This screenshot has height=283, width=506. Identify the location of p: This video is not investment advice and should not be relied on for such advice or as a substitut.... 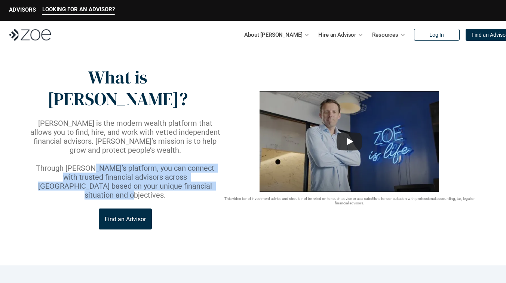
(350, 201).